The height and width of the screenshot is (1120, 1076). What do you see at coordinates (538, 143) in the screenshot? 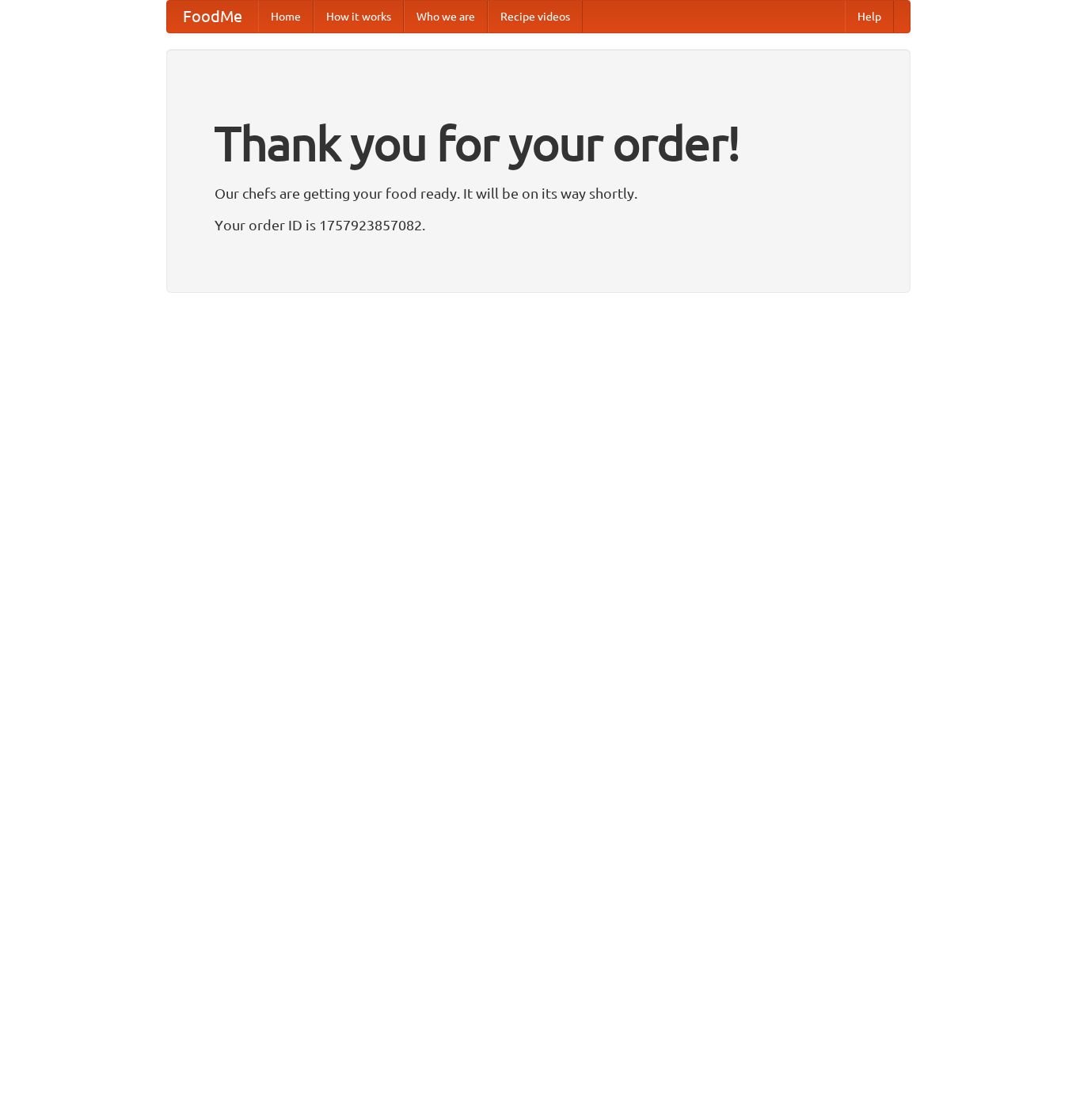
I see `h1: Thank you for your order!` at bounding box center [538, 143].